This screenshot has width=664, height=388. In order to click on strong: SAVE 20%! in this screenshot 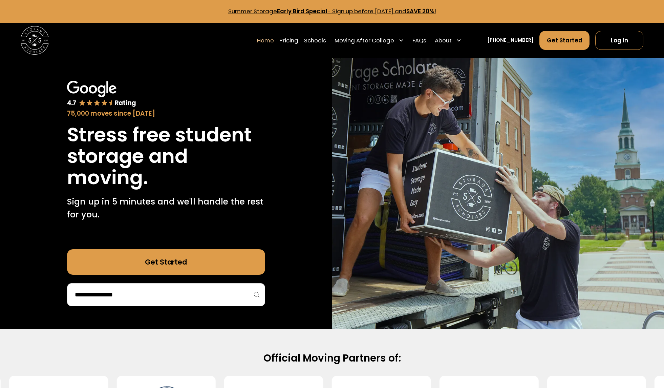, I will do `click(422, 11)`.